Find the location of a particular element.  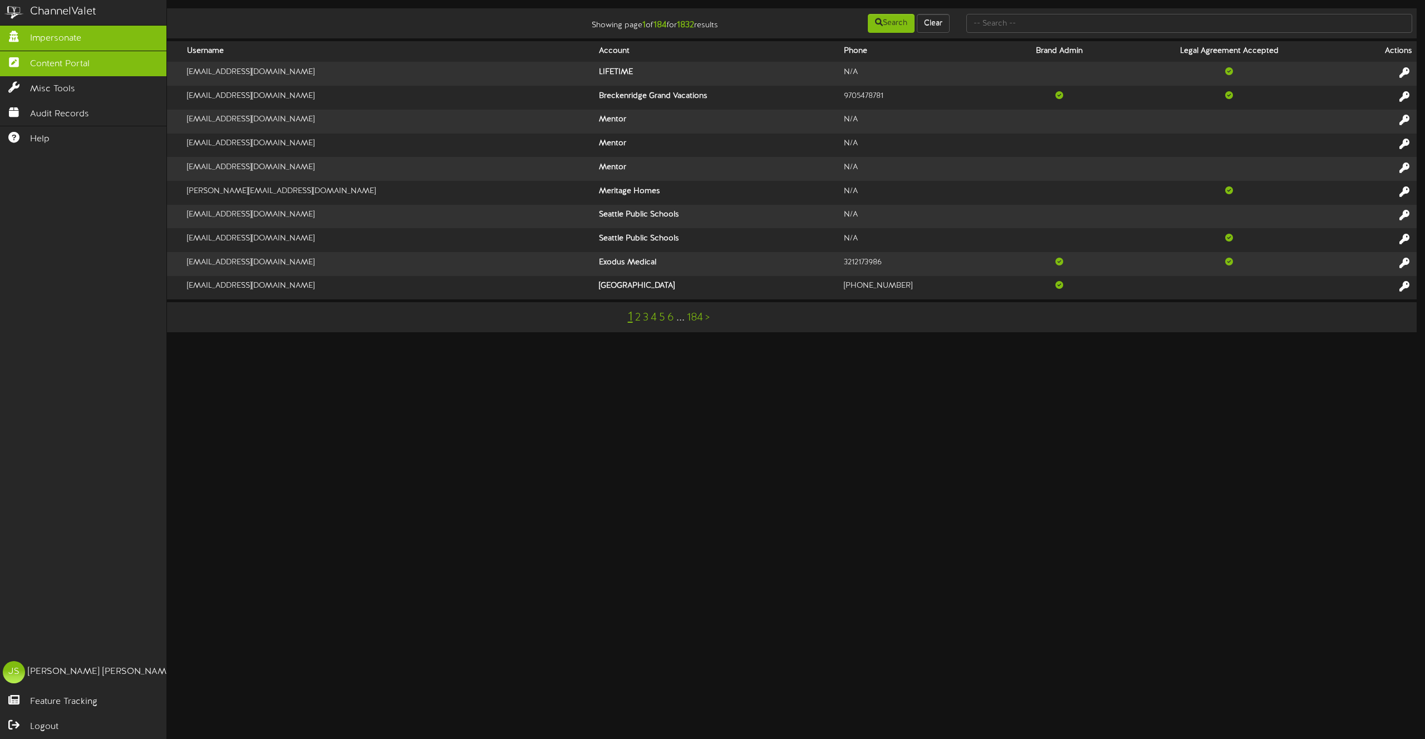

th: Brand Admin is located at coordinates (1059, 51).